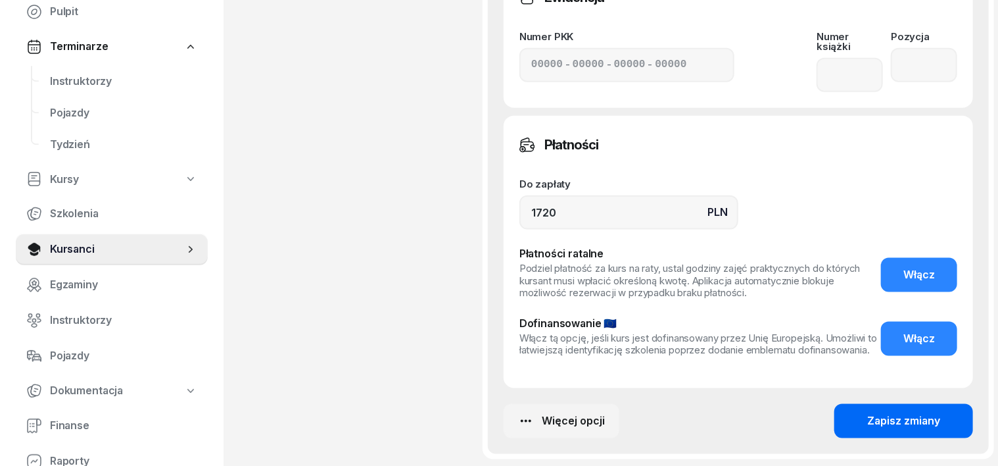  What do you see at coordinates (903, 421) in the screenshot?
I see `button: Zapisz zmiany` at bounding box center [903, 421].